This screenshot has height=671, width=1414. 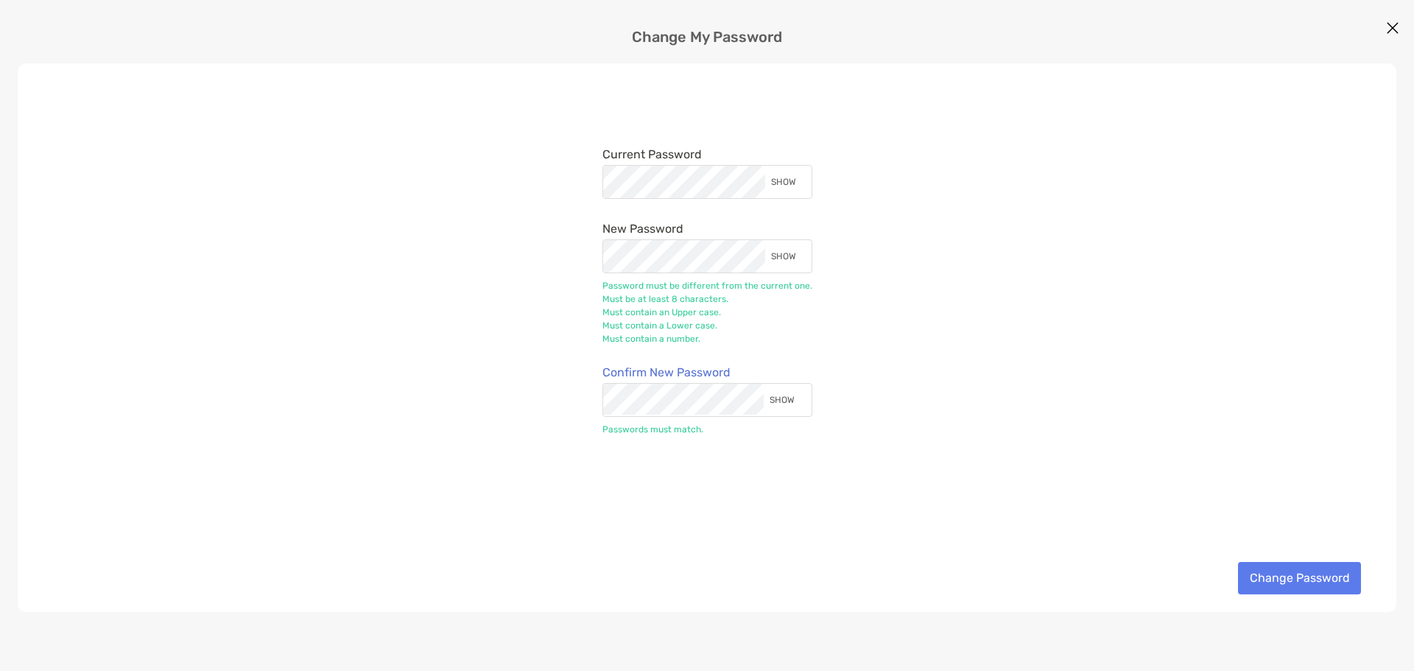 I want to click on li: Must be at least 8 characters., so click(x=707, y=299).